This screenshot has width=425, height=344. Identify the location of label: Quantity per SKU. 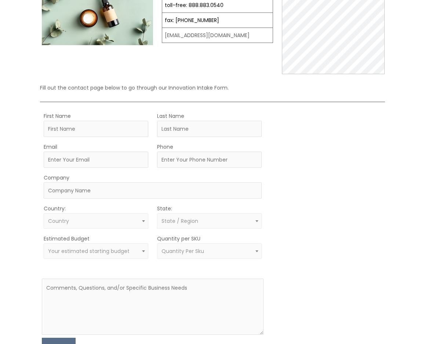
(179, 239).